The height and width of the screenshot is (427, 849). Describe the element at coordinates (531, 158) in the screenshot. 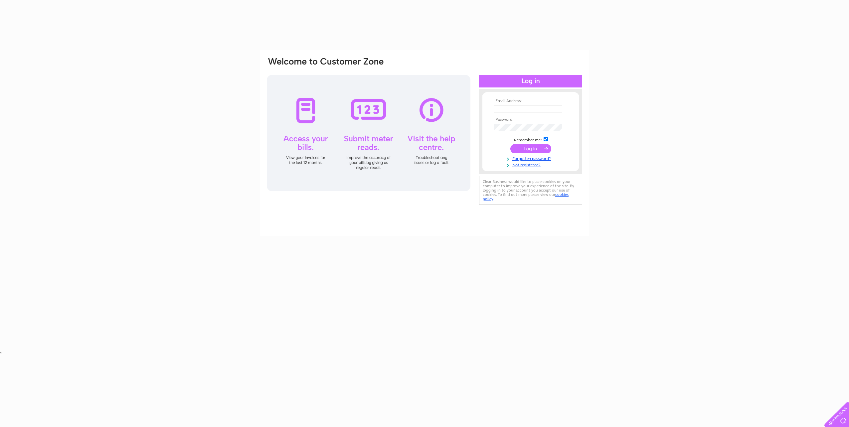

I see `a: Forgotten password?` at that location.